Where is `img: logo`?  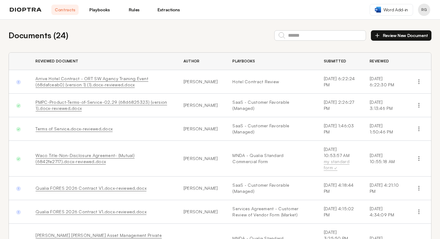 img: logo is located at coordinates (26, 10).